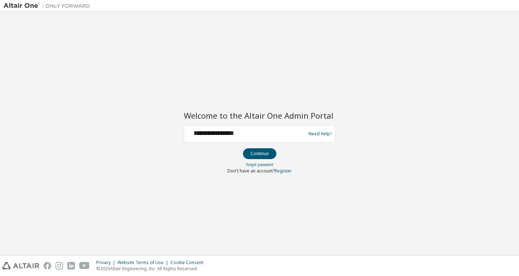  Describe the element at coordinates (260, 154) in the screenshot. I see `button: Continue` at that location.